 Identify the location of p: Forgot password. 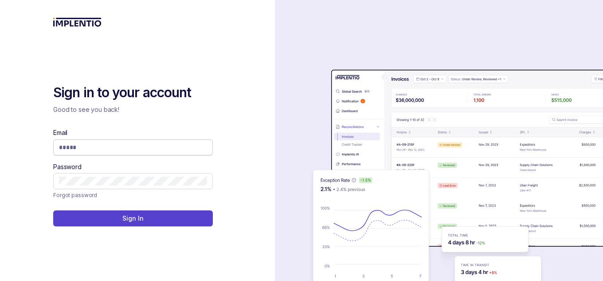
(75, 195).